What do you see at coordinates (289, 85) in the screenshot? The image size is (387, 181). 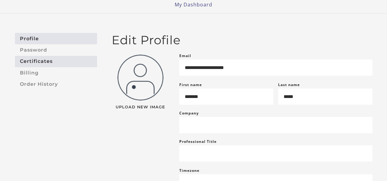 I see `label: Last name` at bounding box center [289, 85].